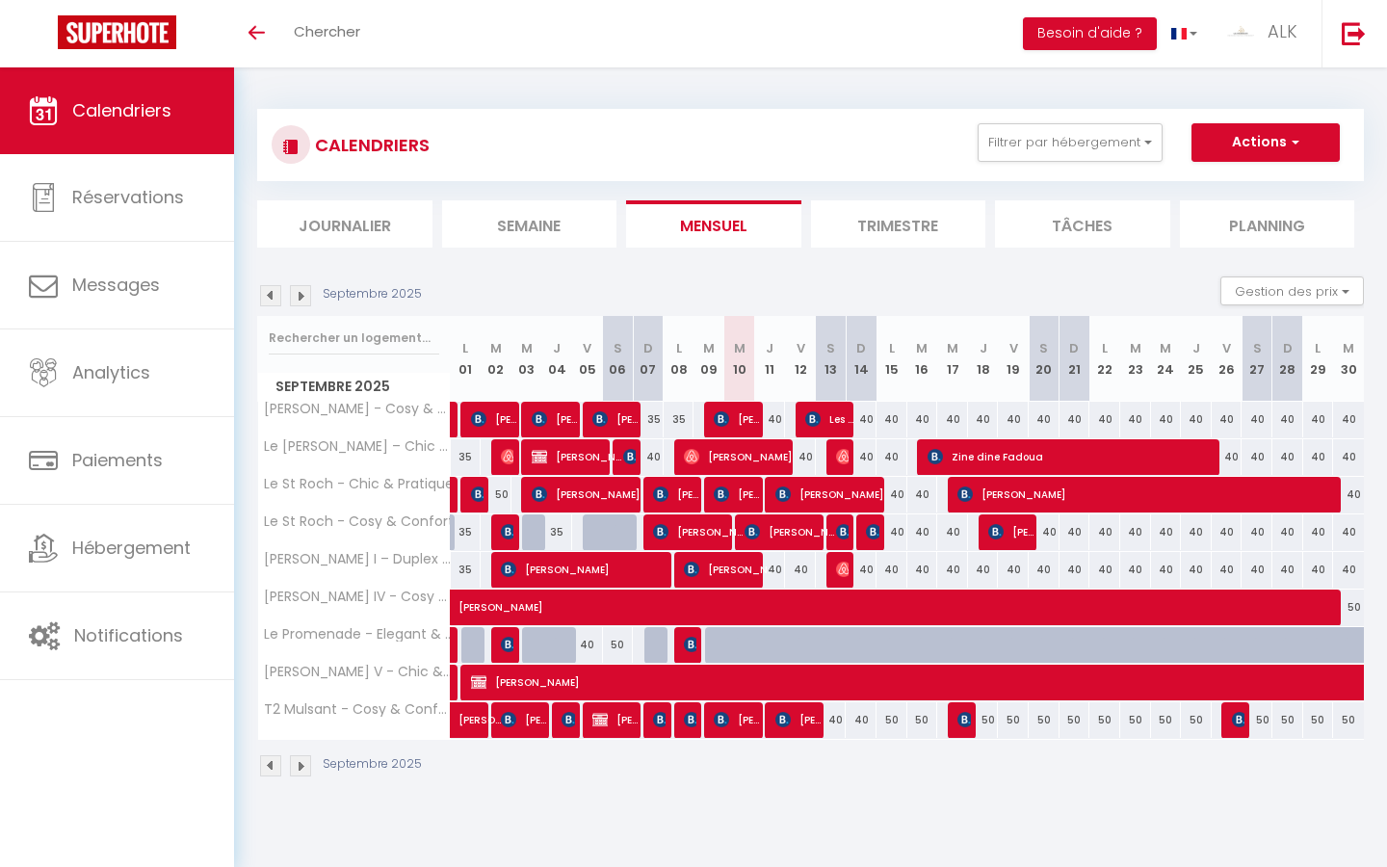 The image size is (1387, 867). Describe the element at coordinates (527, 358) in the screenshot. I see `th: 03` at that location.